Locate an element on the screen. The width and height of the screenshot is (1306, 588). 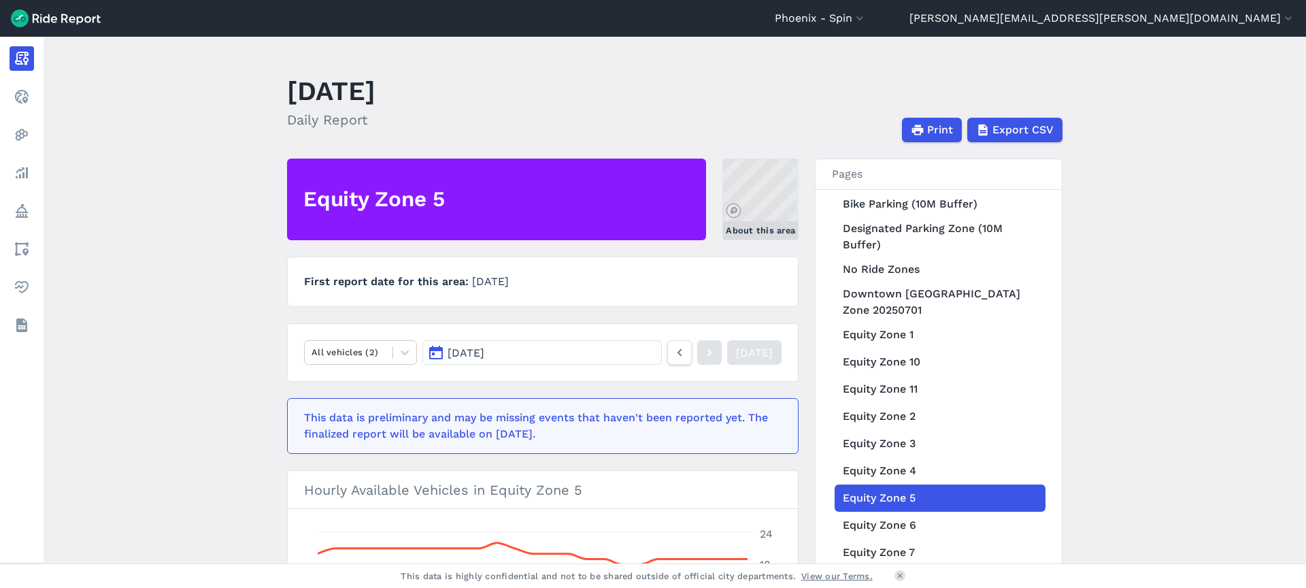
h2: Equity Zone 5 is located at coordinates (374, 199).